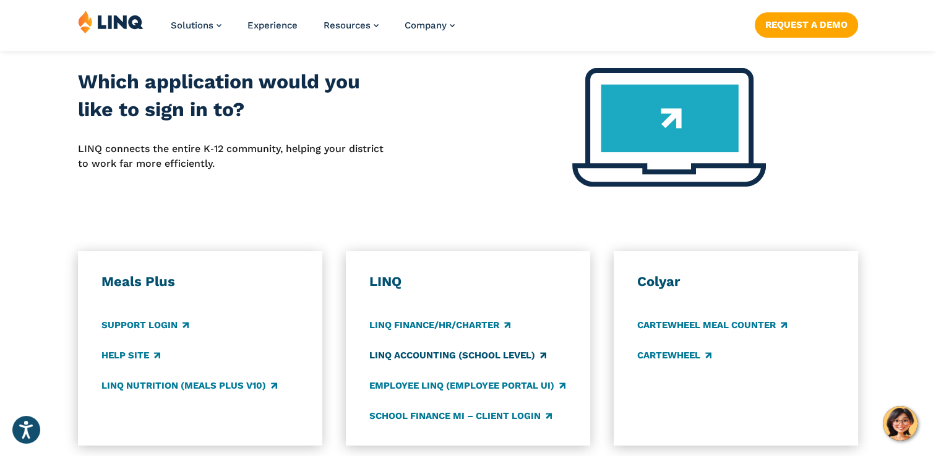 This screenshot has width=936, height=456. Describe the element at coordinates (735, 282) in the screenshot. I see `h3: Colyar` at that location.